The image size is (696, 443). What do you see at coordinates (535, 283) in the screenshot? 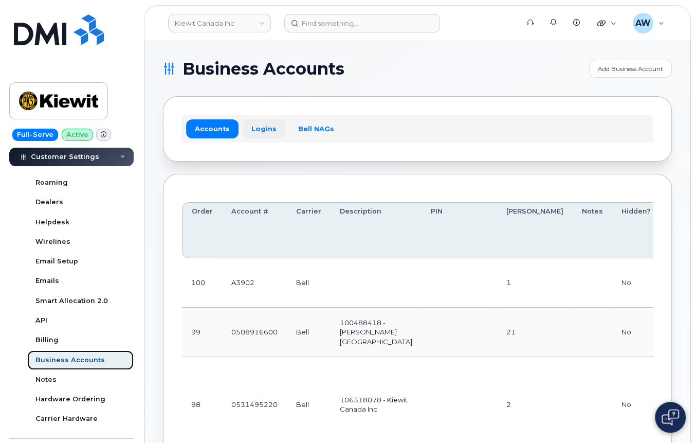
I see `td: 1` at bounding box center [535, 283].